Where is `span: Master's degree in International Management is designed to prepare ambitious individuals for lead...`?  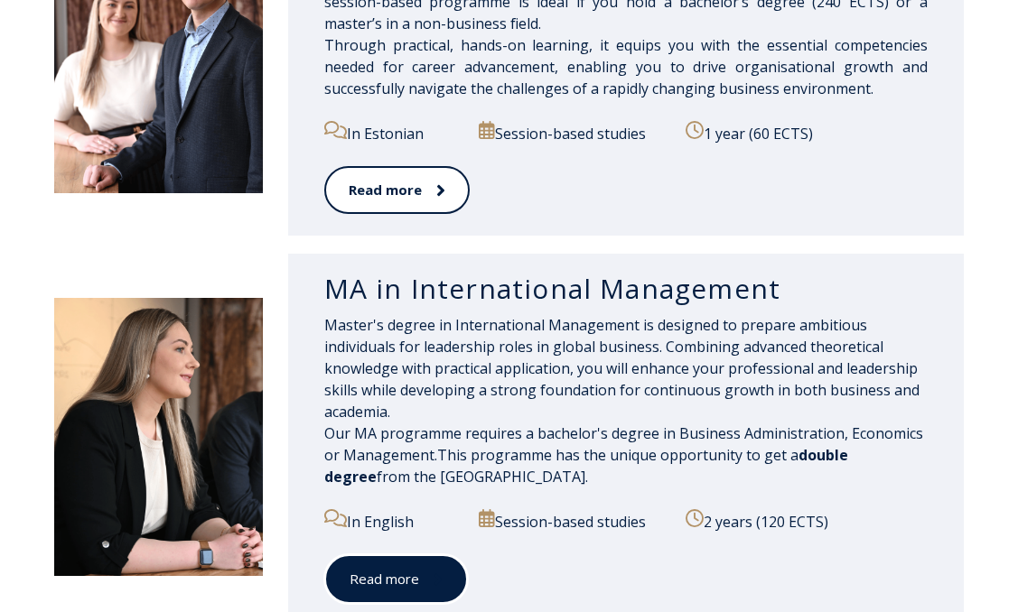
span: Master's degree in International Management is designed to prepare ambitious individuals for lead... is located at coordinates (622, 369).